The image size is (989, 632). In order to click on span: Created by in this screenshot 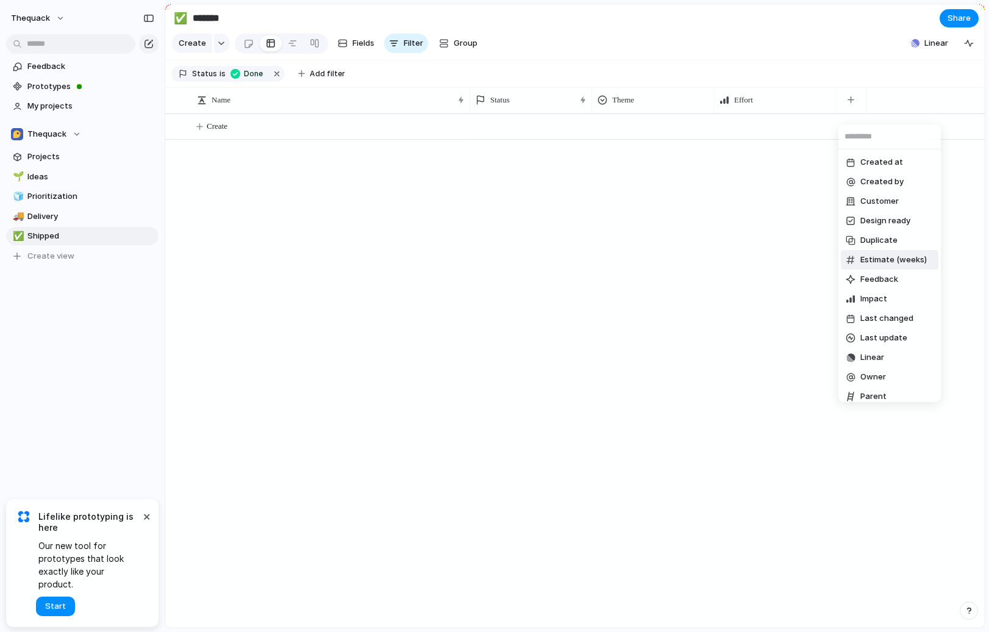, I will do `click(882, 182)`.